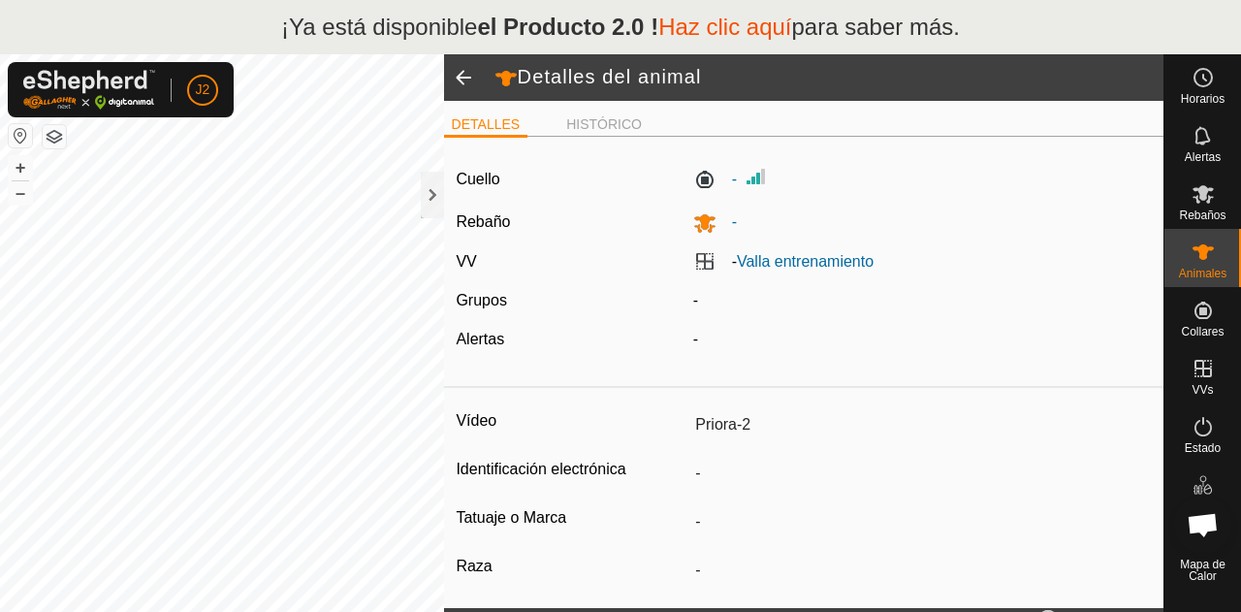 The width and height of the screenshot is (1241, 612). What do you see at coordinates (473, 565) in the screenshot?
I see `font: Raza` at bounding box center [473, 565].